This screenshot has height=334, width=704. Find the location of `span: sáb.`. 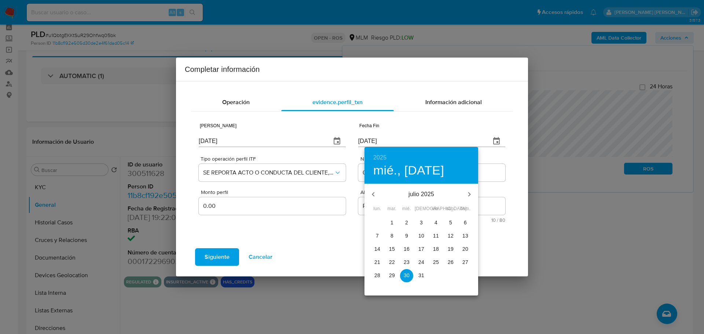

span: sáb. is located at coordinates (450, 209).